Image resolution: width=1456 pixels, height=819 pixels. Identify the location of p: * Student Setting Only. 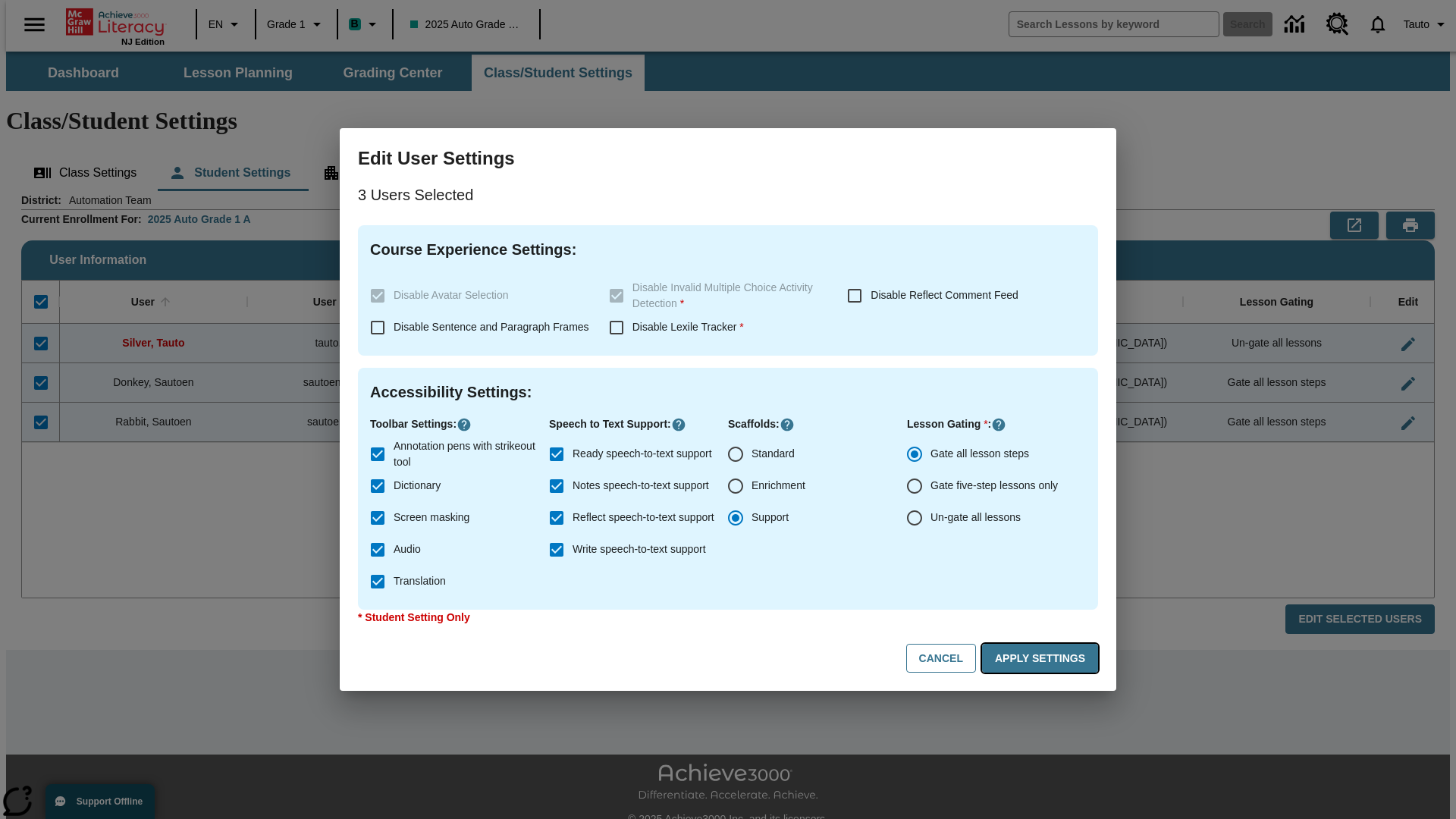
(728, 618).